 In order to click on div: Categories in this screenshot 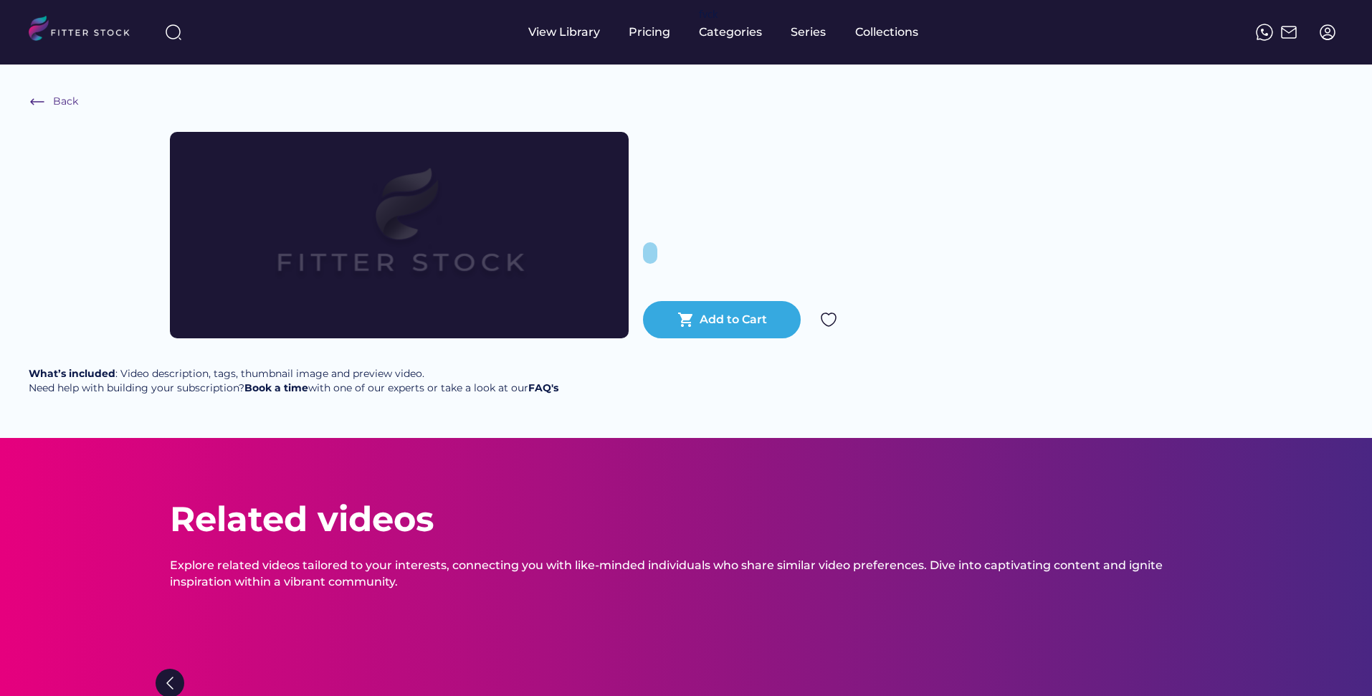, I will do `click(730, 32)`.